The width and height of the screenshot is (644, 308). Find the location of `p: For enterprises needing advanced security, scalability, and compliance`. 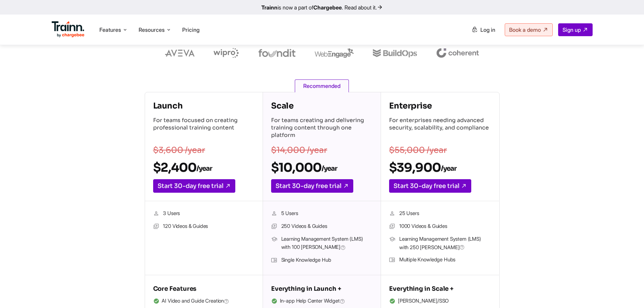

p: For enterprises needing advanced security, scalability, and compliance is located at coordinates (440, 129).